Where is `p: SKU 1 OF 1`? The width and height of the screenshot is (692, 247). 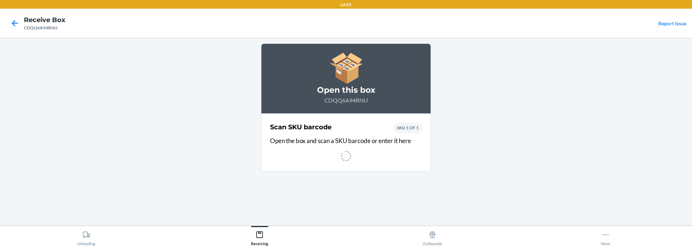 p: SKU 1 OF 1 is located at coordinates (408, 128).